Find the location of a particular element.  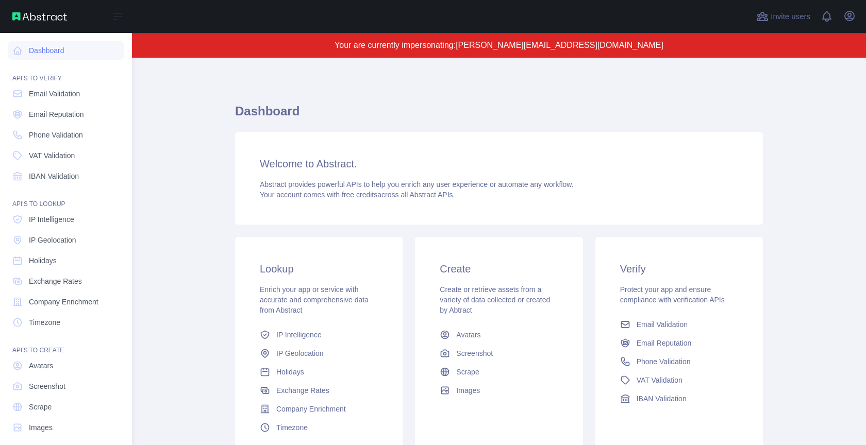

span: Create or retrieve assets from a variety of data collected or created by Abtract is located at coordinates (495, 300).